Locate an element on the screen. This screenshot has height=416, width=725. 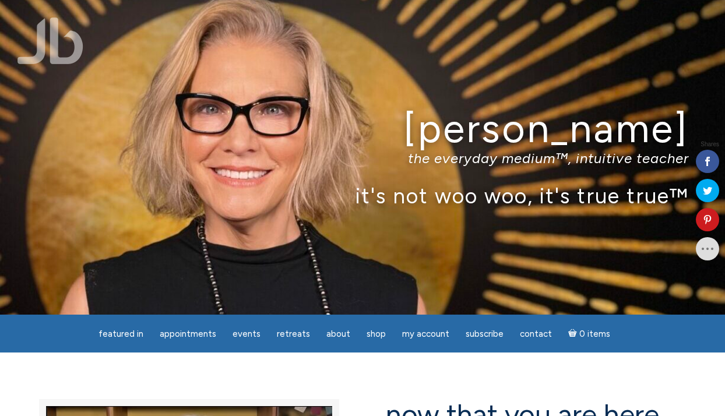
a: Cart0 items is located at coordinates (589, 333).